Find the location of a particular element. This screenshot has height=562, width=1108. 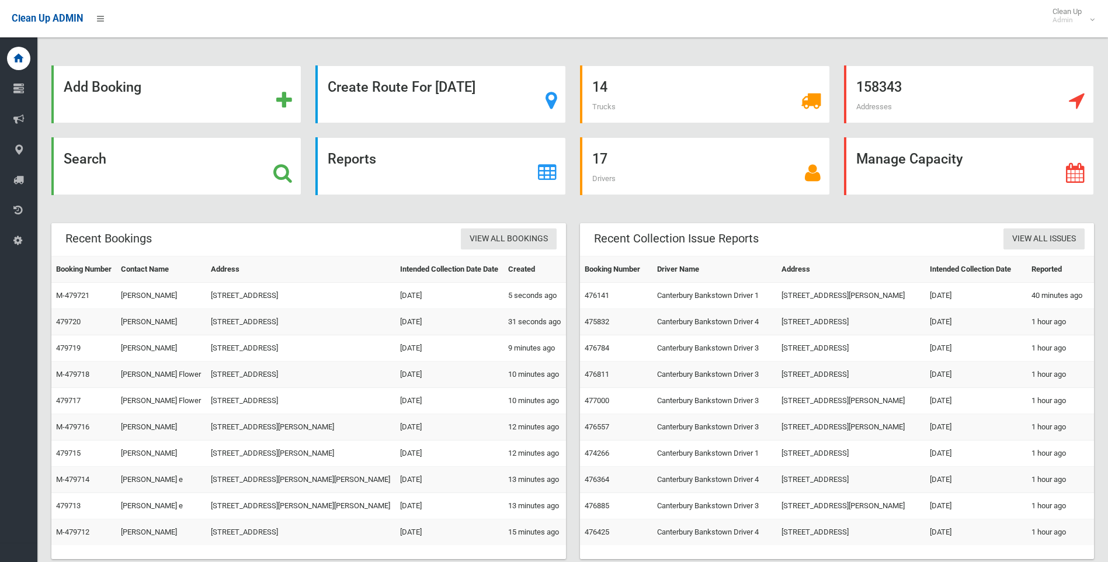

td: 40 minutes ago is located at coordinates (1060, 295).